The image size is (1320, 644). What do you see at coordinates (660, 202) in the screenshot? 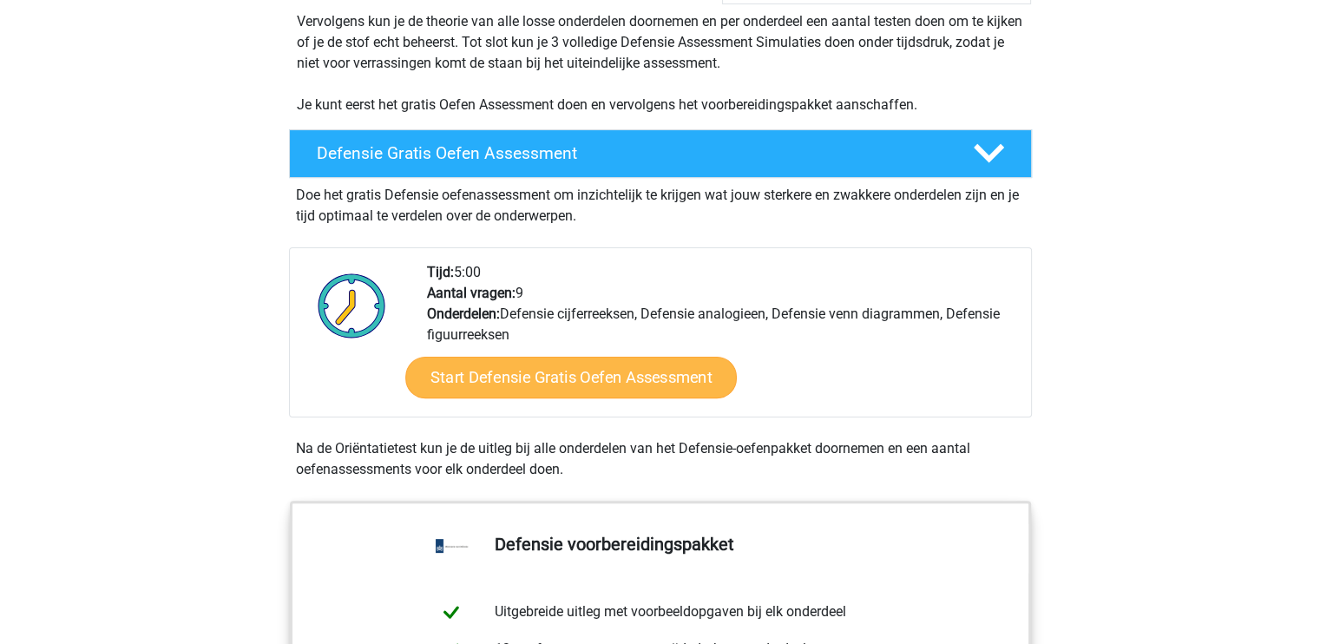
I see `div: Doe het gratis Defensie oefenassessment om inzichtelijk te krijgen wat jouw sterkere en zwakkere ...` at bounding box center [660, 202].